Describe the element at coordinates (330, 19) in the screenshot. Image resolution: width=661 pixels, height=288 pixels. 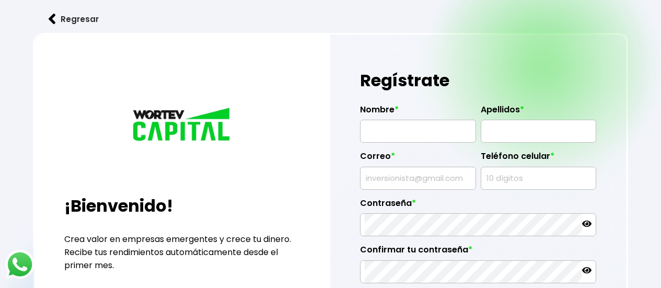
I see `a: flecha izquierdaRegresar` at that location.